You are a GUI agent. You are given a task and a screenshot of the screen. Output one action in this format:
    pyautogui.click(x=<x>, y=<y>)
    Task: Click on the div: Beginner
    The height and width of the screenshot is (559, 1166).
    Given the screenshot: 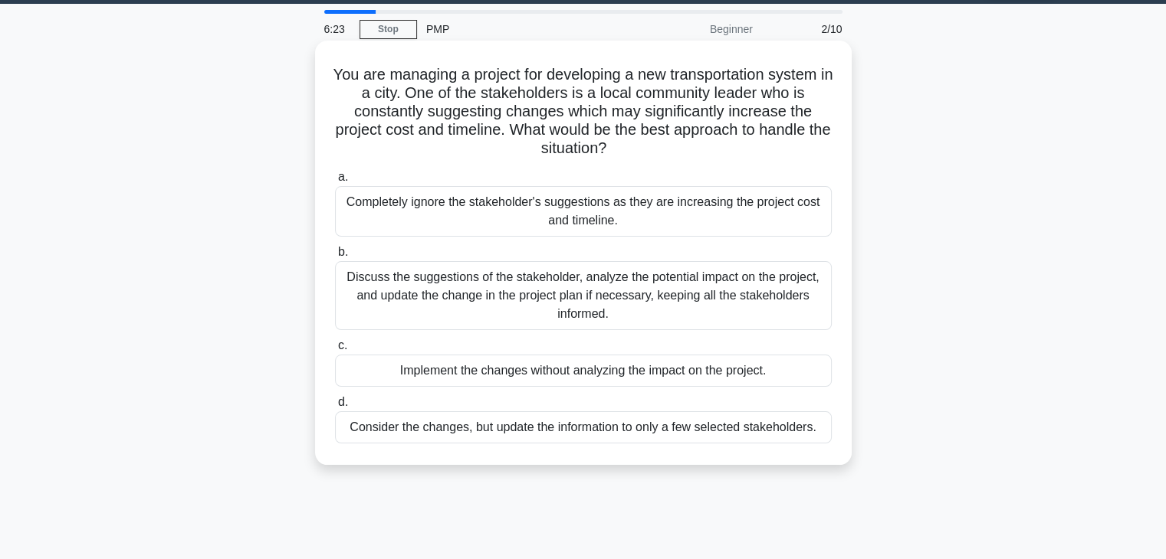 What is the action you would take?
    pyautogui.click(x=694, y=29)
    